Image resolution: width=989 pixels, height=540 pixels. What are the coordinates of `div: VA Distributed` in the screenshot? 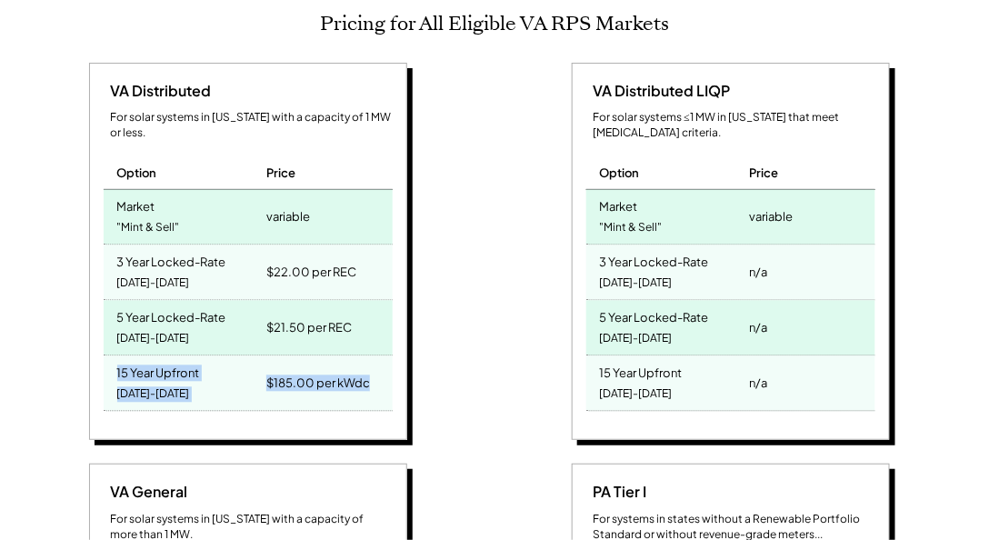 It's located at (157, 92).